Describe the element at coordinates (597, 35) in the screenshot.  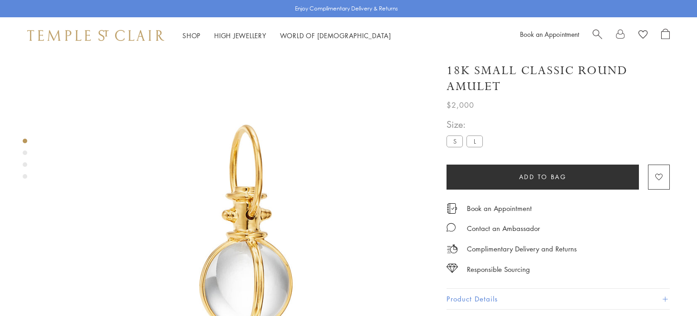
I see `a: Search` at that location.